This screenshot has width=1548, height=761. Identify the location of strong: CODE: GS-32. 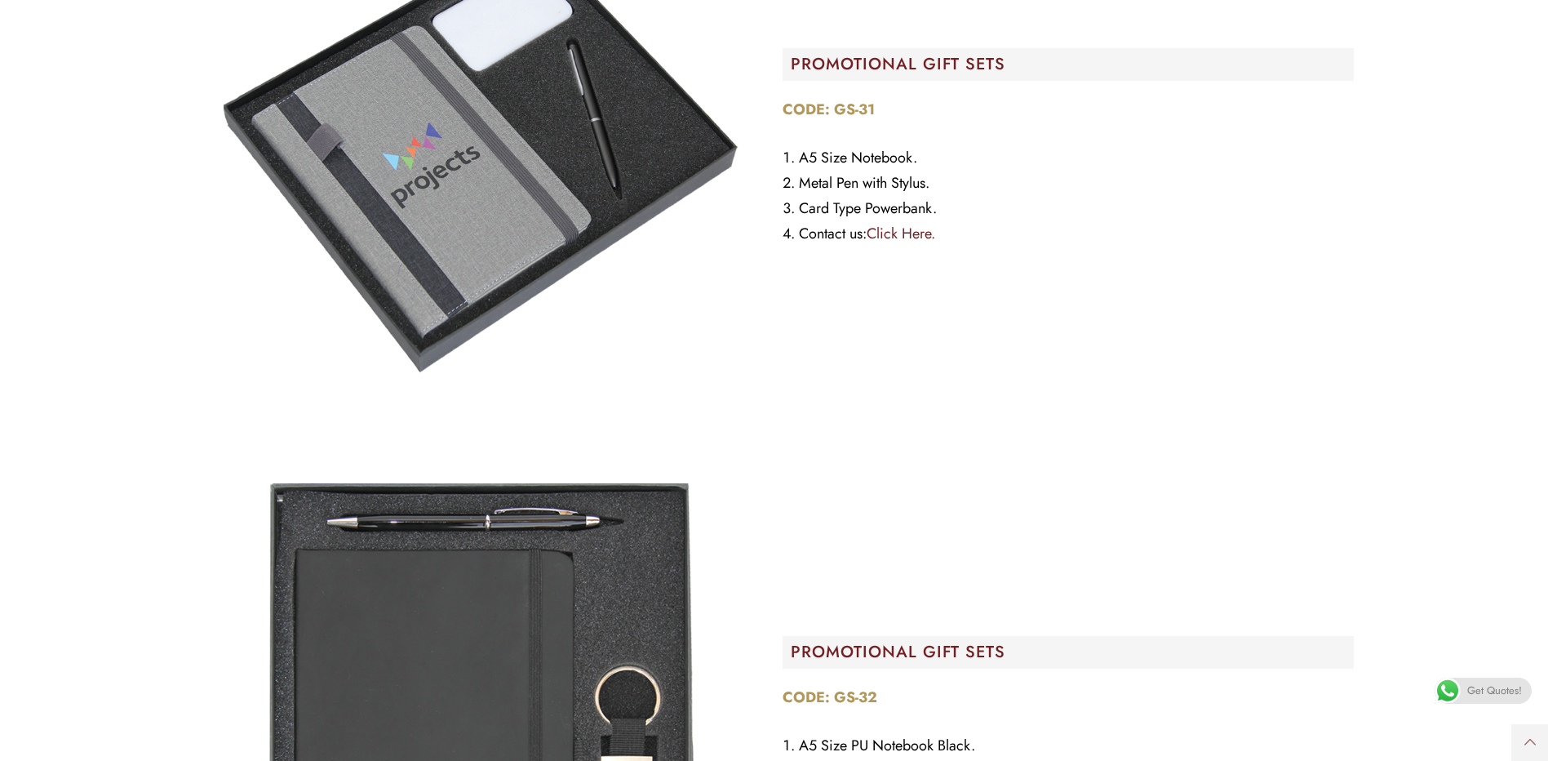
(830, 697).